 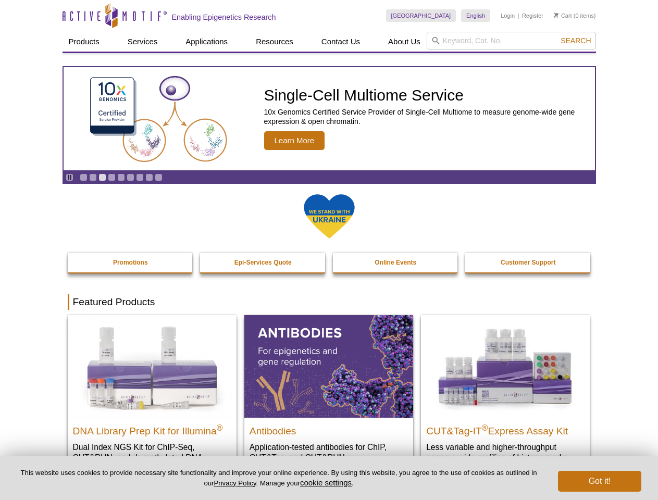 I want to click on strong: Promotions, so click(x=130, y=263).